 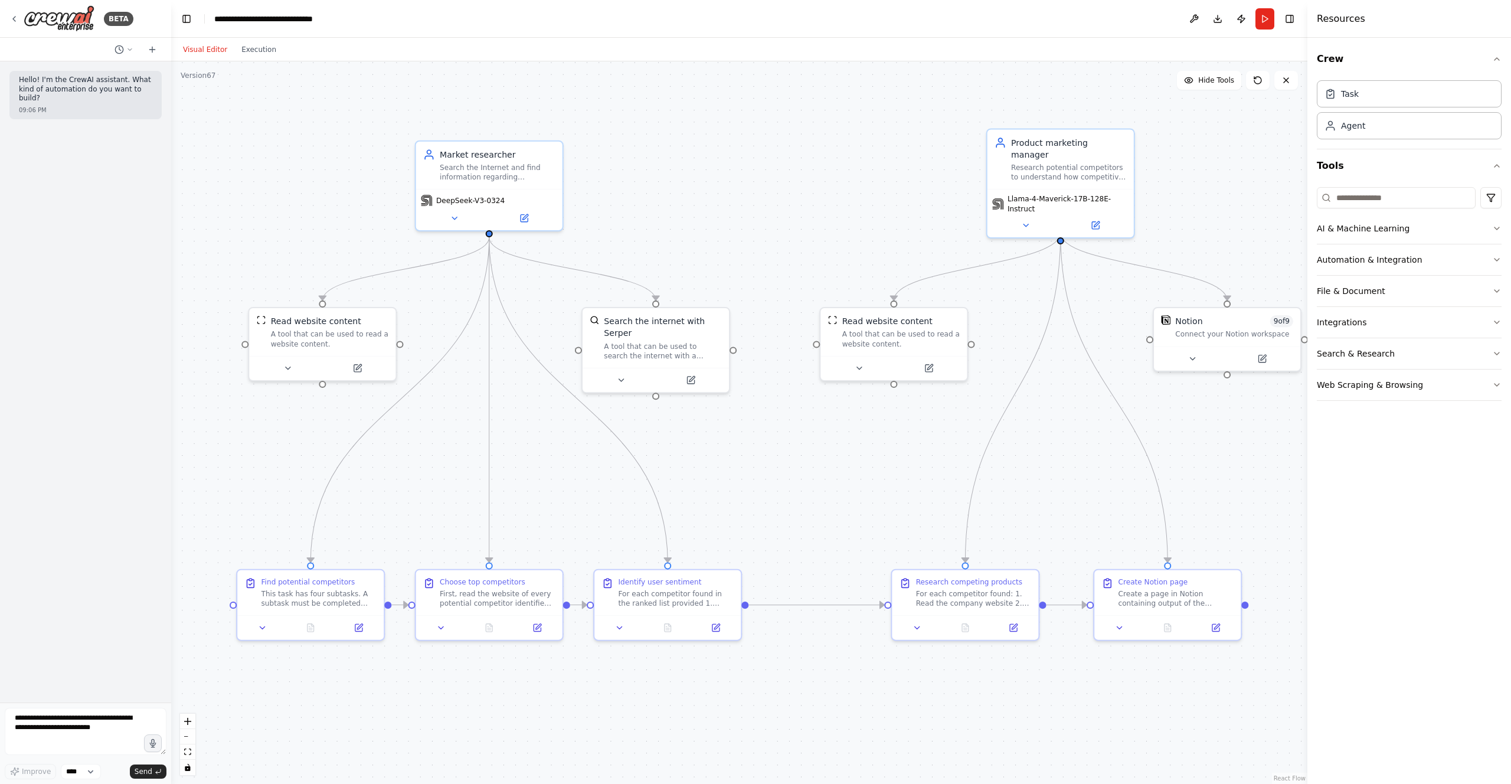 I want to click on button: Execution, so click(x=259, y=50).